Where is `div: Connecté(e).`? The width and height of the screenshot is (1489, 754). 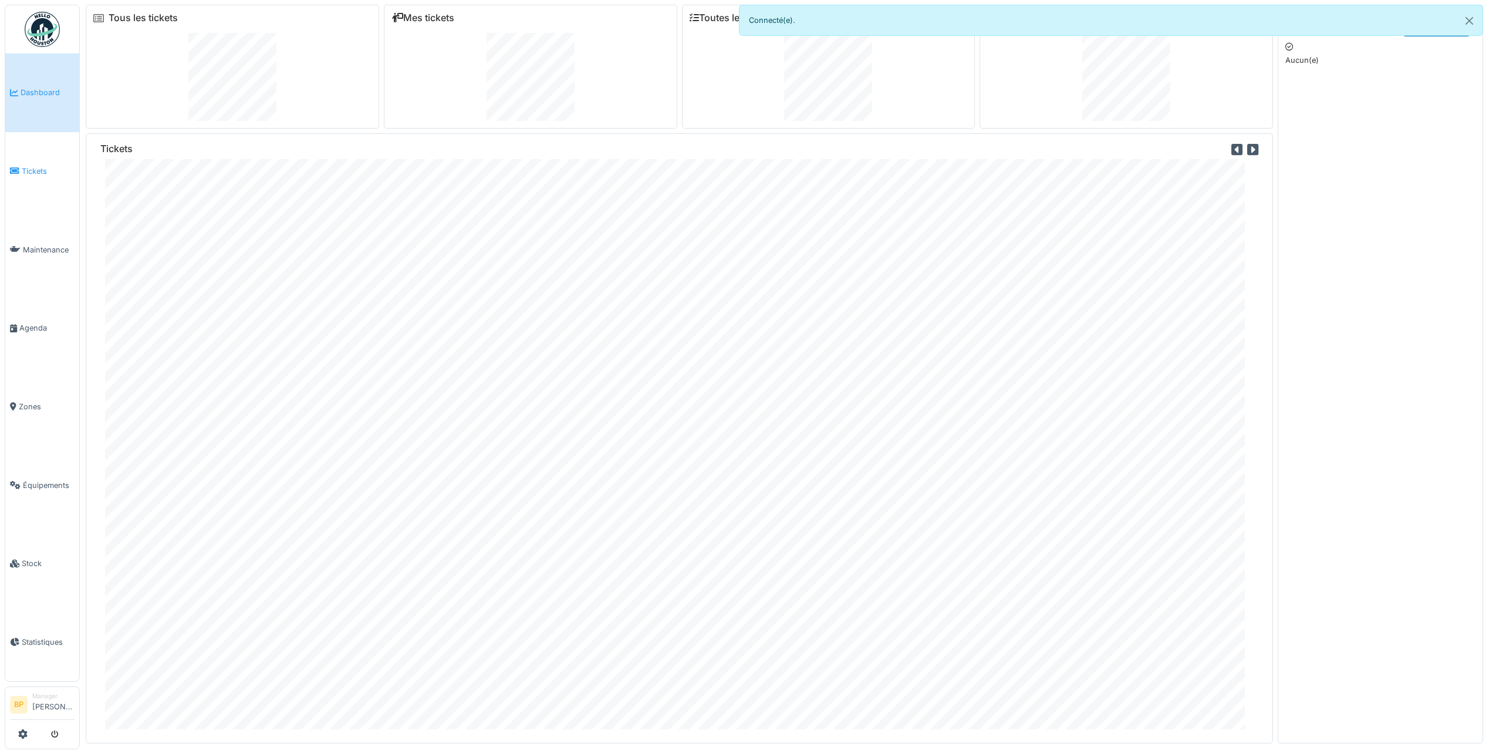
div: Connecté(e). is located at coordinates (1111, 20).